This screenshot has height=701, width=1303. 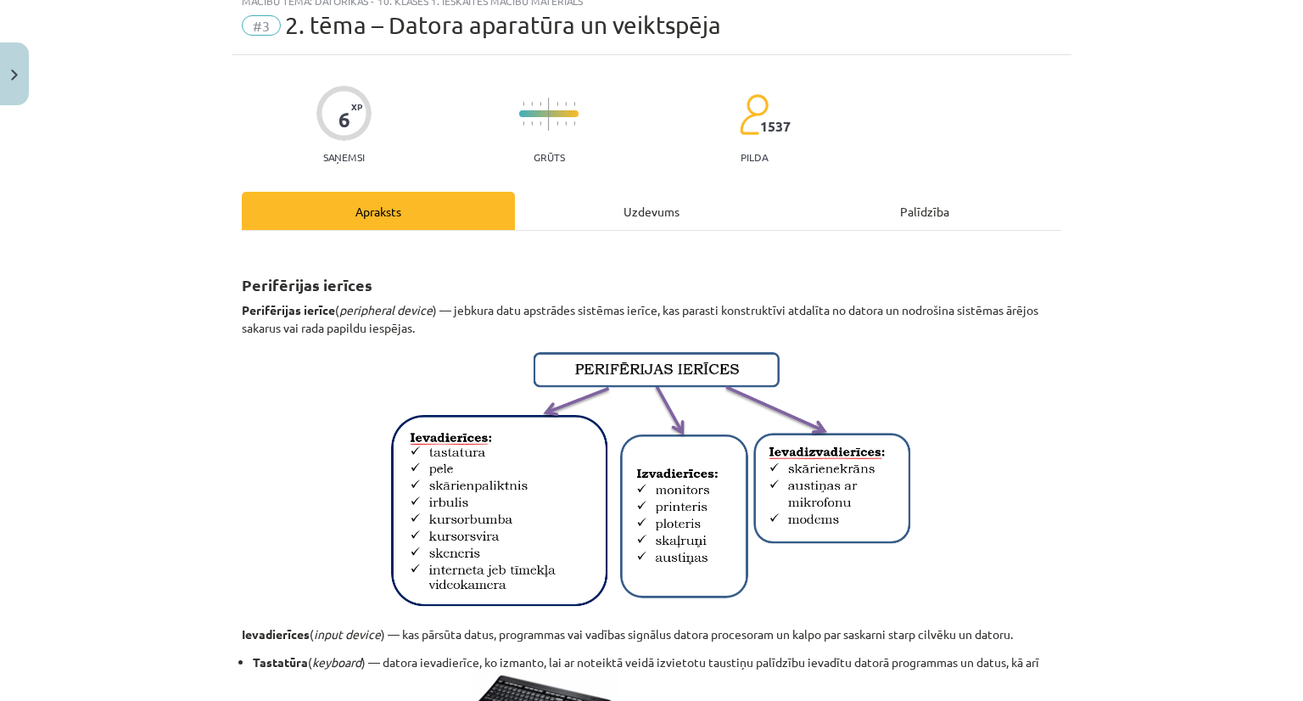 I want to click on em: keyboard, so click(x=337, y=662).